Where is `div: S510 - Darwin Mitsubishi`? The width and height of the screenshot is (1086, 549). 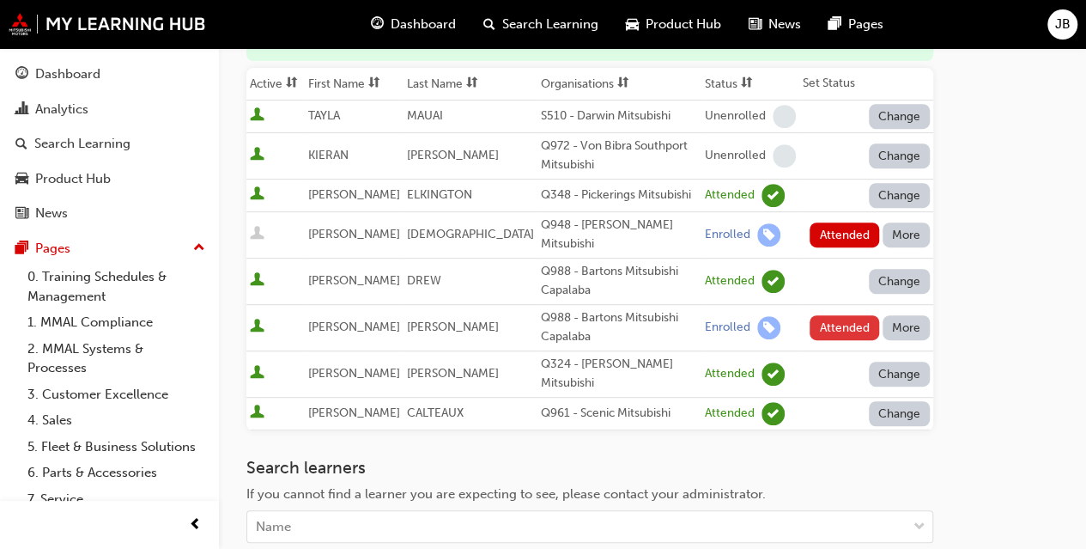
div: S510 - Darwin Mitsubishi is located at coordinates (619, 116).